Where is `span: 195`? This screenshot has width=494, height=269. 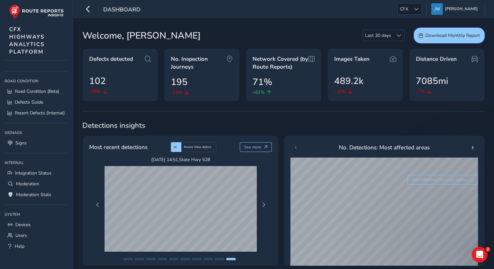
span: 195 is located at coordinates (179, 82).